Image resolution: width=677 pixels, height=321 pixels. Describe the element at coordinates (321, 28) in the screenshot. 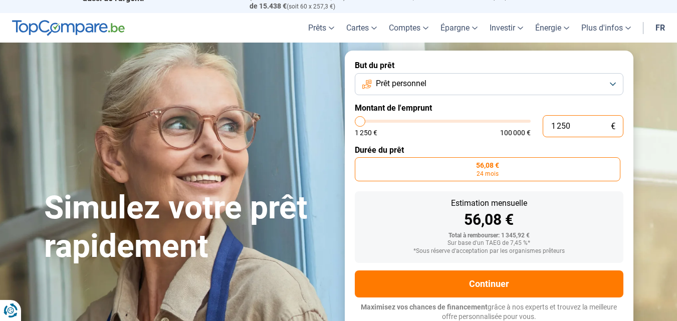

I see `a: Prêts` at that location.